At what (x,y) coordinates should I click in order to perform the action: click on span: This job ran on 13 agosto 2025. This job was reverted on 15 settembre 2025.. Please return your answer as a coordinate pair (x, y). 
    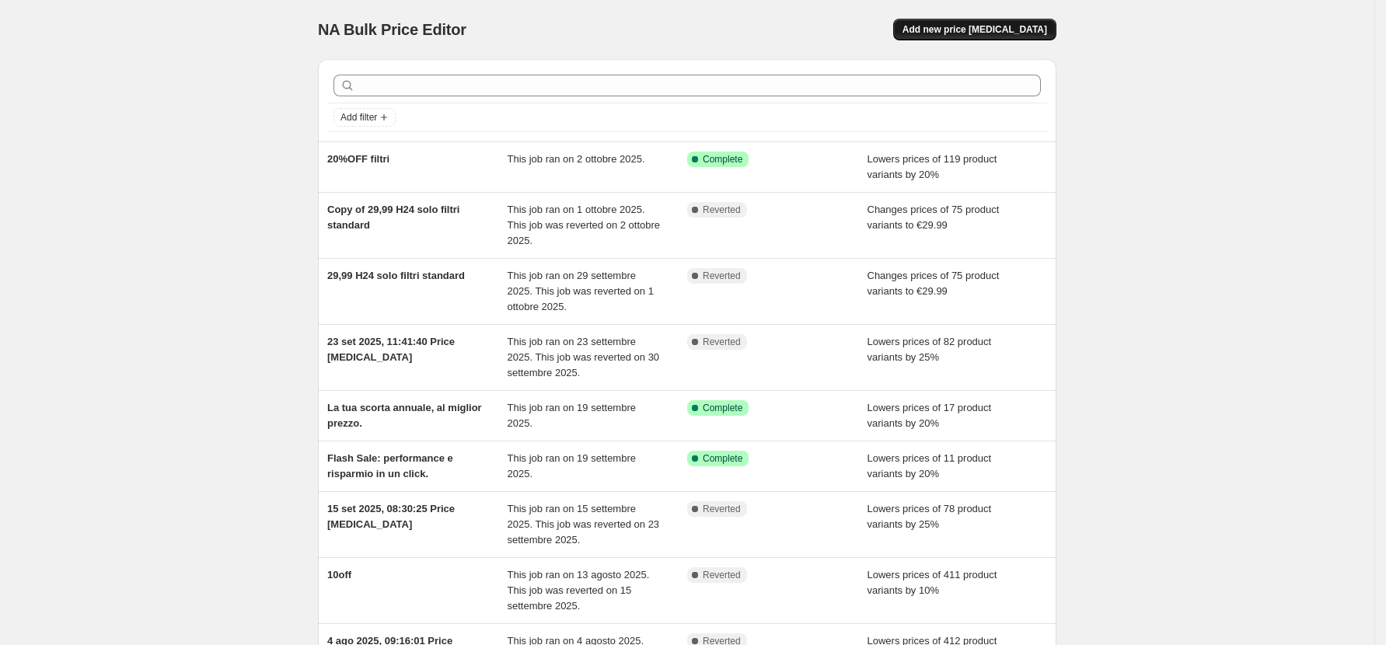
    Looking at the image, I should click on (578, 590).